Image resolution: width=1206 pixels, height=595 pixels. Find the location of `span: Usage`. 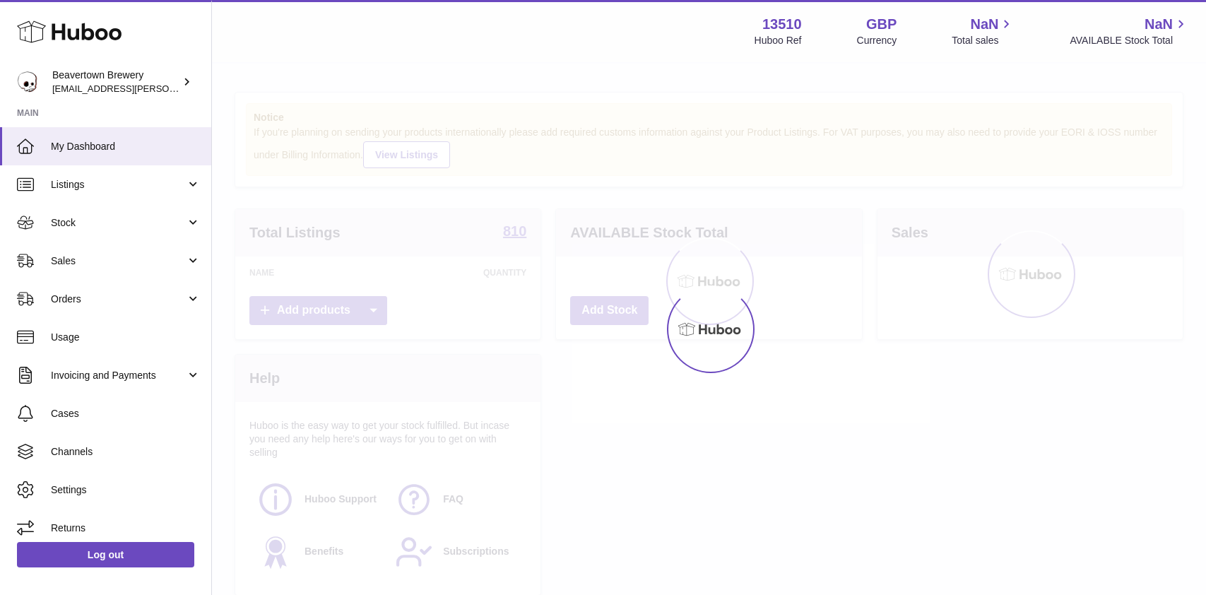

span: Usage is located at coordinates (126, 337).